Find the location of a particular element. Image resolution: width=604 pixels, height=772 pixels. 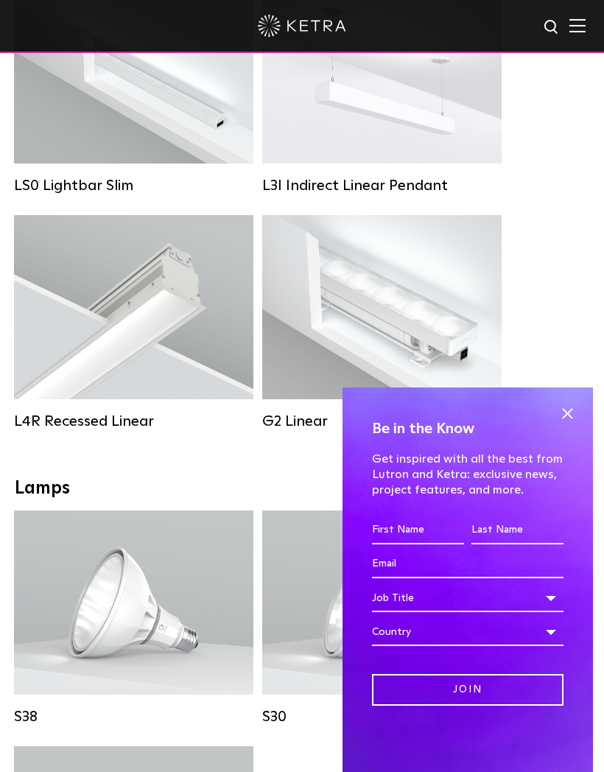

a: S30 Lumen Output:1100Colors:White / BlackBase Type:E26 Edison Base / GU24Beam Angles:15° / 25° / ... is located at coordinates (382, 617).